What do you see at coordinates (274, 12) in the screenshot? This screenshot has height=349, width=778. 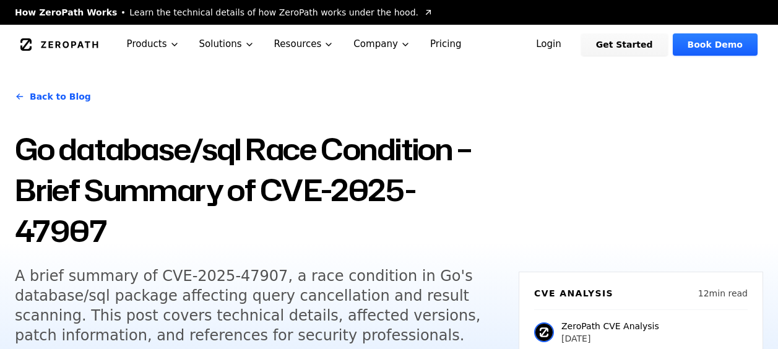 I see `span: Learn the technical details of how ZeroPath works under the hood.` at bounding box center [274, 12].